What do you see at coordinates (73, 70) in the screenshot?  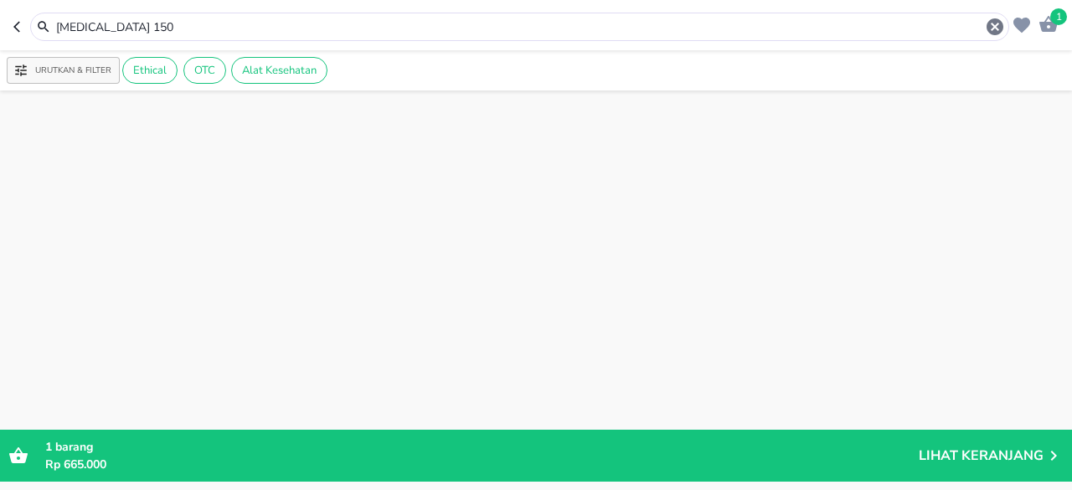 I see `p: Urutkan & Filter` at bounding box center [73, 70].